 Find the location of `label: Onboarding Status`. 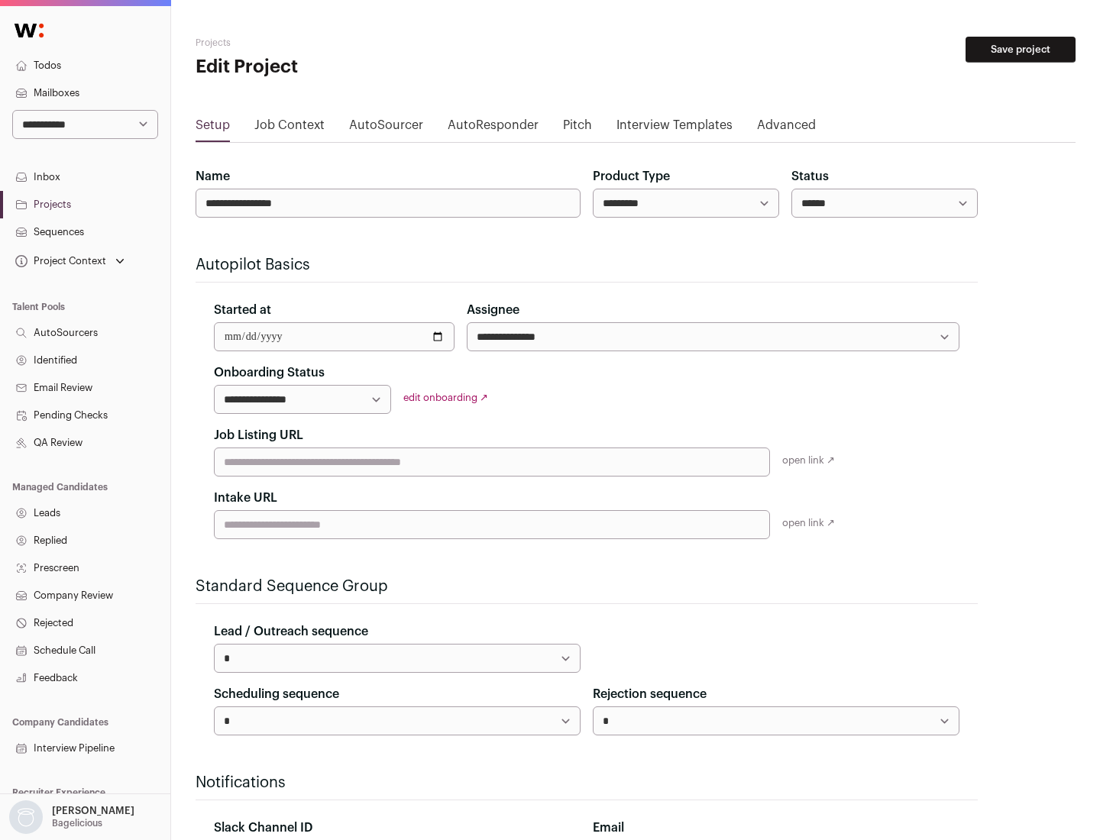

label: Onboarding Status is located at coordinates (269, 373).